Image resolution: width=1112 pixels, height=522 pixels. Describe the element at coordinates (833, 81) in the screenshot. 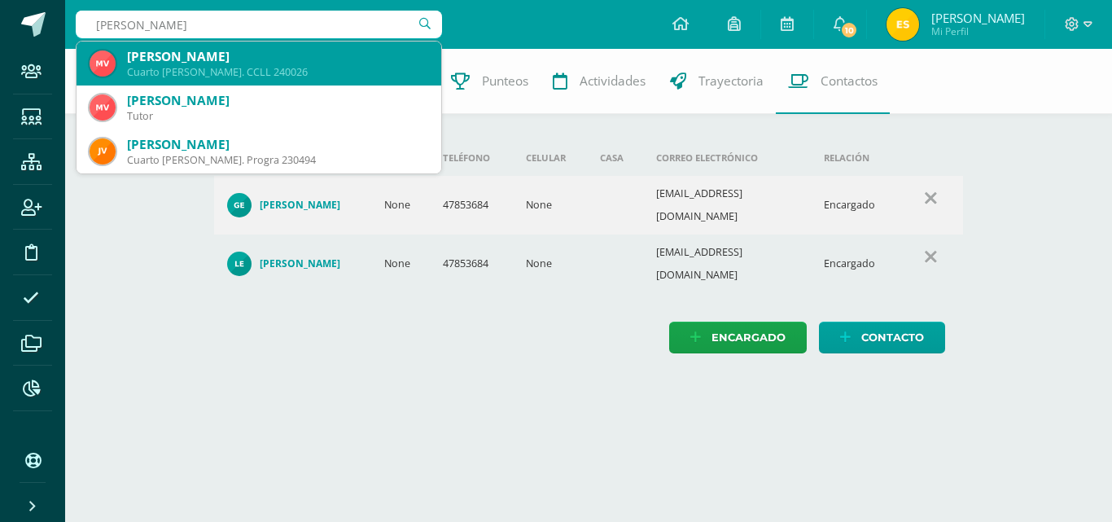

I see `a: Contactos` at that location.